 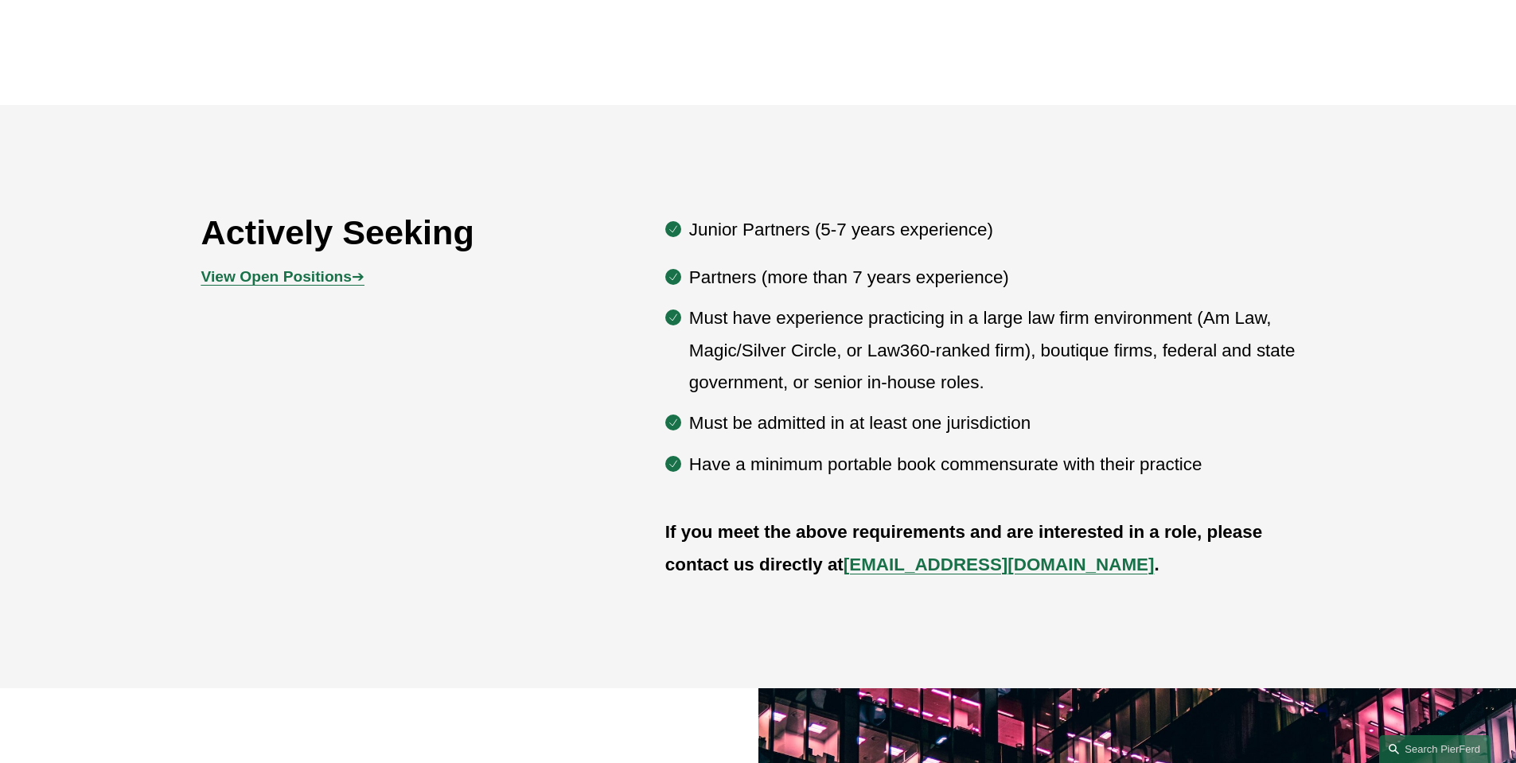 I want to click on p: Must be admitted in at least one jurisdiction, so click(x=1002, y=423).